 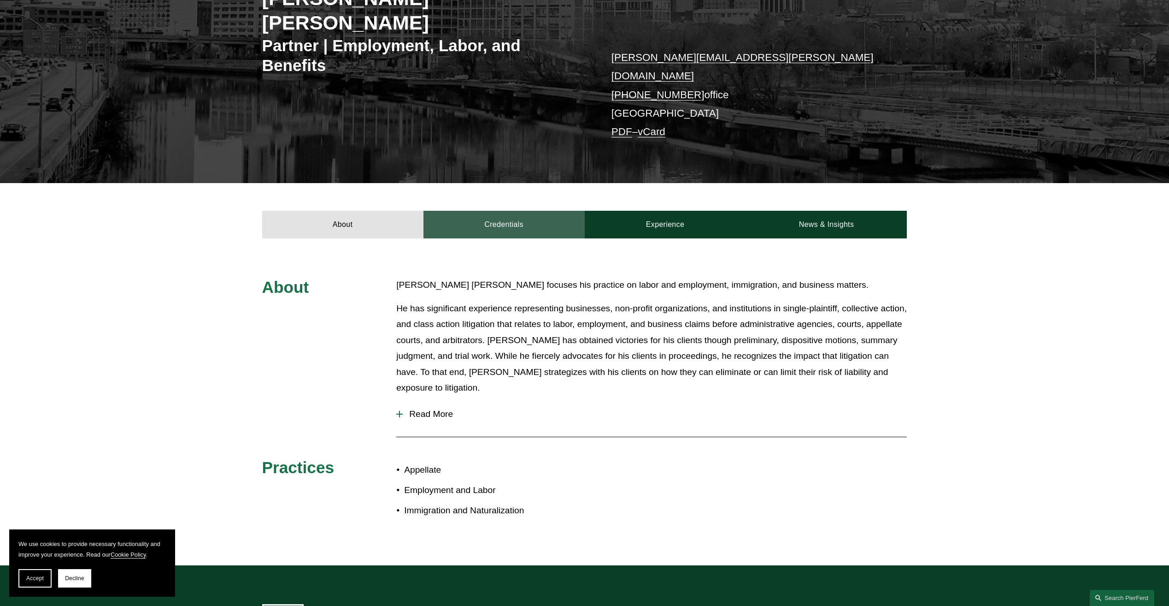 What do you see at coordinates (504, 224) in the screenshot?
I see `a: Credentials` at bounding box center [504, 224].